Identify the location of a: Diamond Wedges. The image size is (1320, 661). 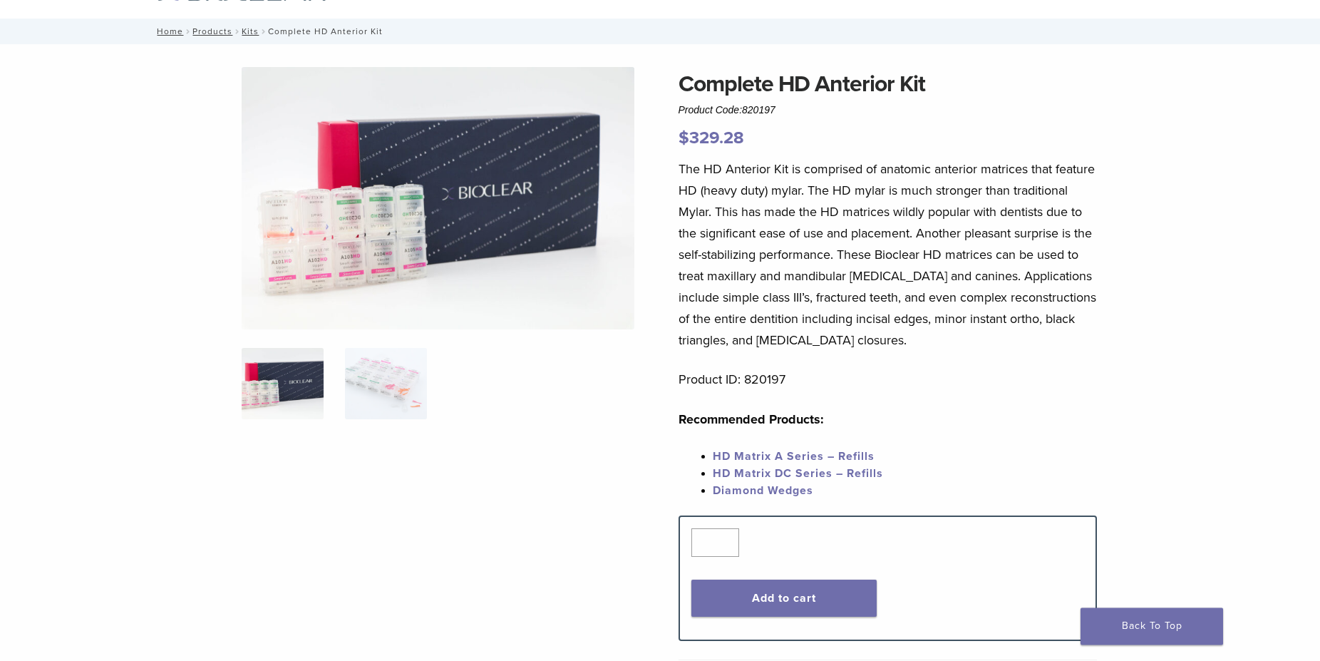
(763, 491).